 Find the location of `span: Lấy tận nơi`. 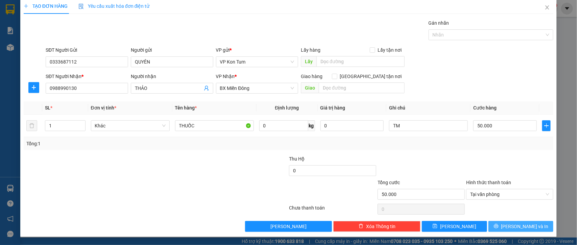

span: Lấy tận nơi is located at coordinates (390, 50).